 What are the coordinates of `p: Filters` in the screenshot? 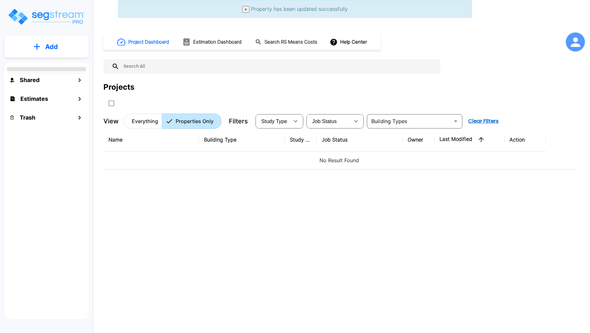 It's located at (238, 121).